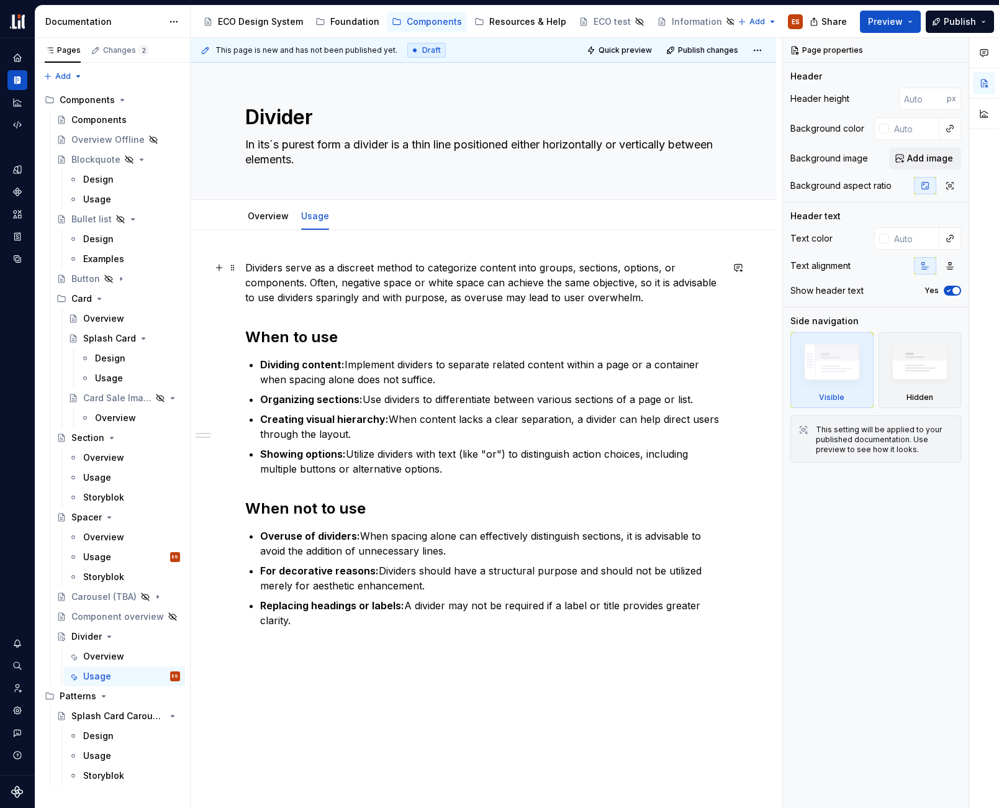  I want to click on div: Header height, so click(819, 99).